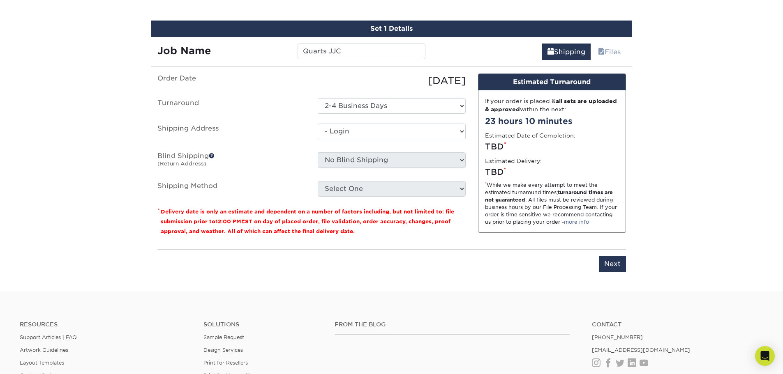  What do you see at coordinates (223, 350) in the screenshot?
I see `a: Design Services` at bounding box center [223, 350].